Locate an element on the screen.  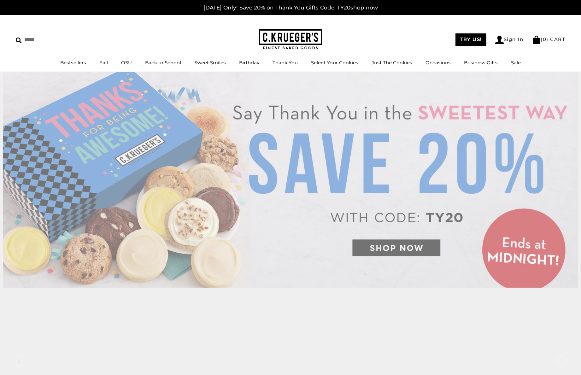
a: Business Gifts is located at coordinates (481, 62).